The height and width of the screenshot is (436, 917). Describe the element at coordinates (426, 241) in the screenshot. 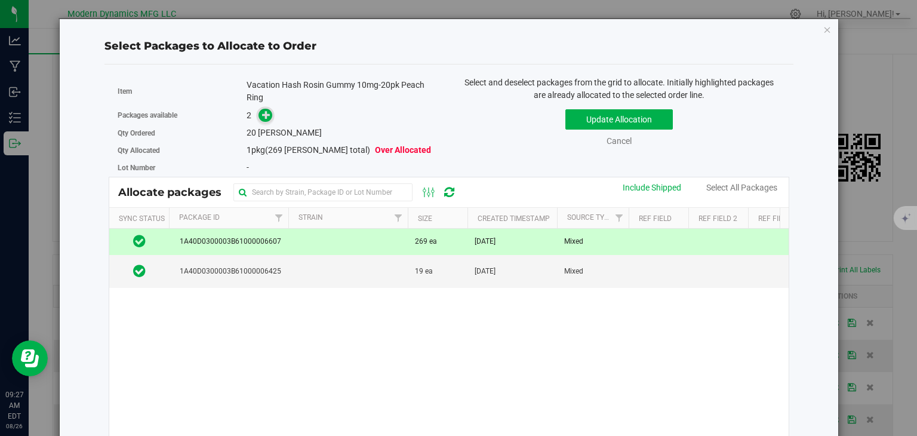

I see `span: 269 ea` at that location.